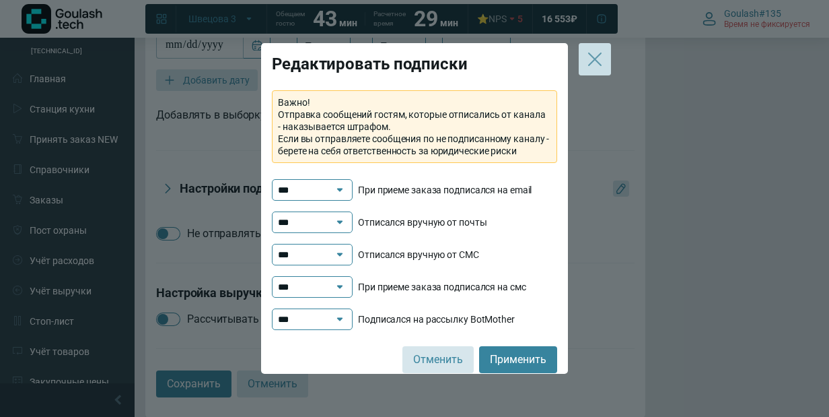 The width and height of the screenshot is (829, 417). What do you see at coordinates (518, 359) in the screenshot?
I see `button: Применить` at bounding box center [518, 359].